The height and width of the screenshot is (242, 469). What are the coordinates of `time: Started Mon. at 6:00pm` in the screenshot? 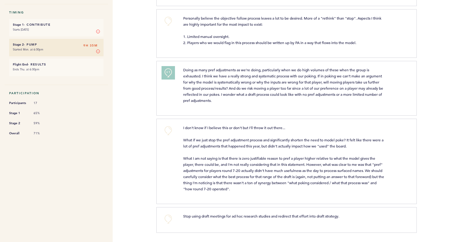 It's located at (28, 49).